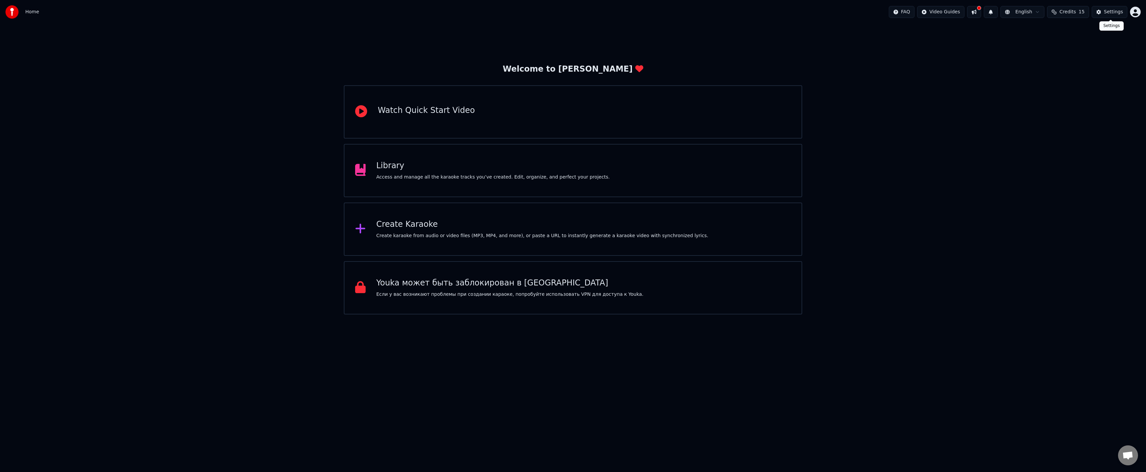 Image resolution: width=1146 pixels, height=472 pixels. Describe the element at coordinates (1082, 12) in the screenshot. I see `span: 15` at that location.